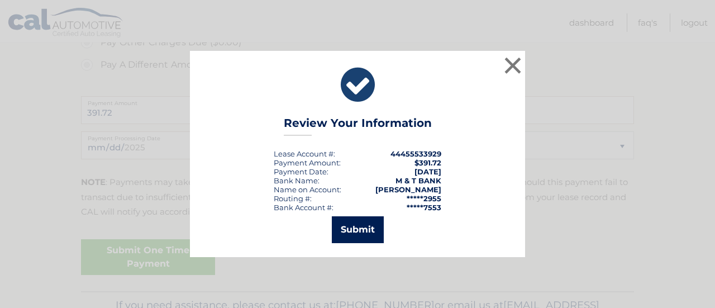  Describe the element at coordinates (305, 154) in the screenshot. I see `div: Lease Account #:` at that location.